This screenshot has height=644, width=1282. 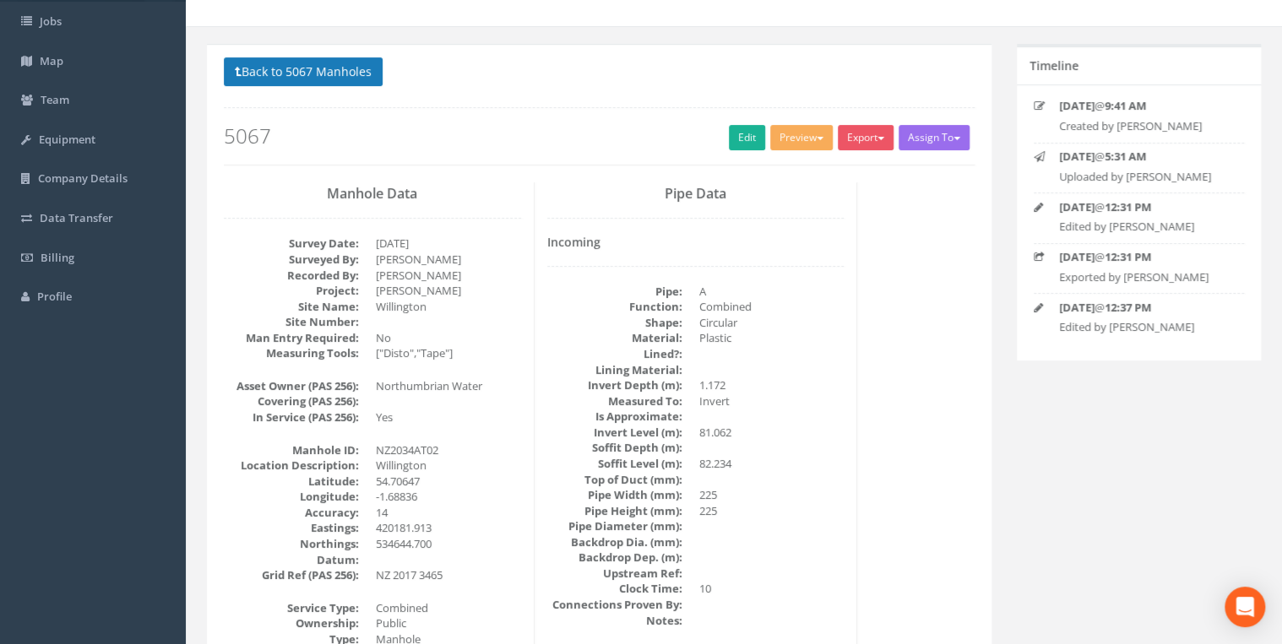 What do you see at coordinates (291, 608) in the screenshot?
I see `dt: Service Type:` at bounding box center [291, 608].